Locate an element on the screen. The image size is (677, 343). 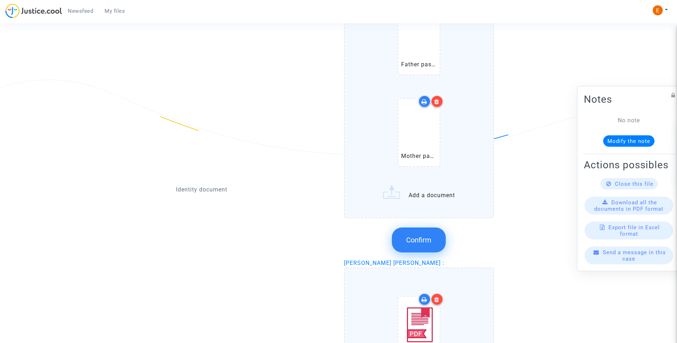
button: Confirm is located at coordinates (418, 240).